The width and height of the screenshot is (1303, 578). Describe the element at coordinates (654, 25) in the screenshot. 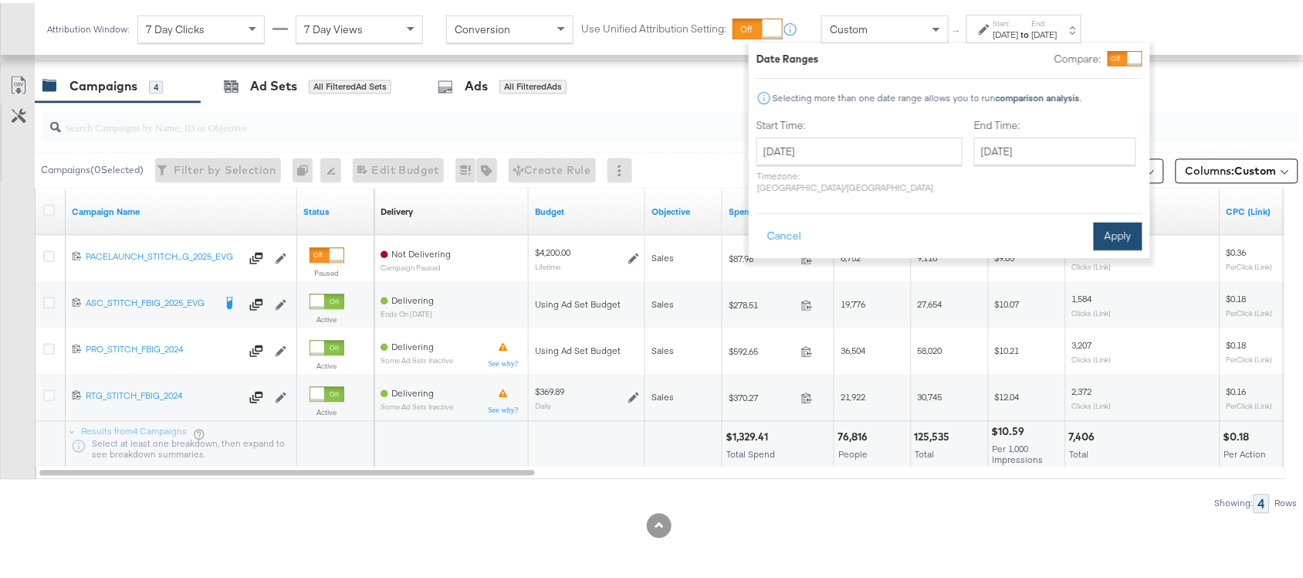

I see `label: Use Unified Attribution Setting:` at that location.